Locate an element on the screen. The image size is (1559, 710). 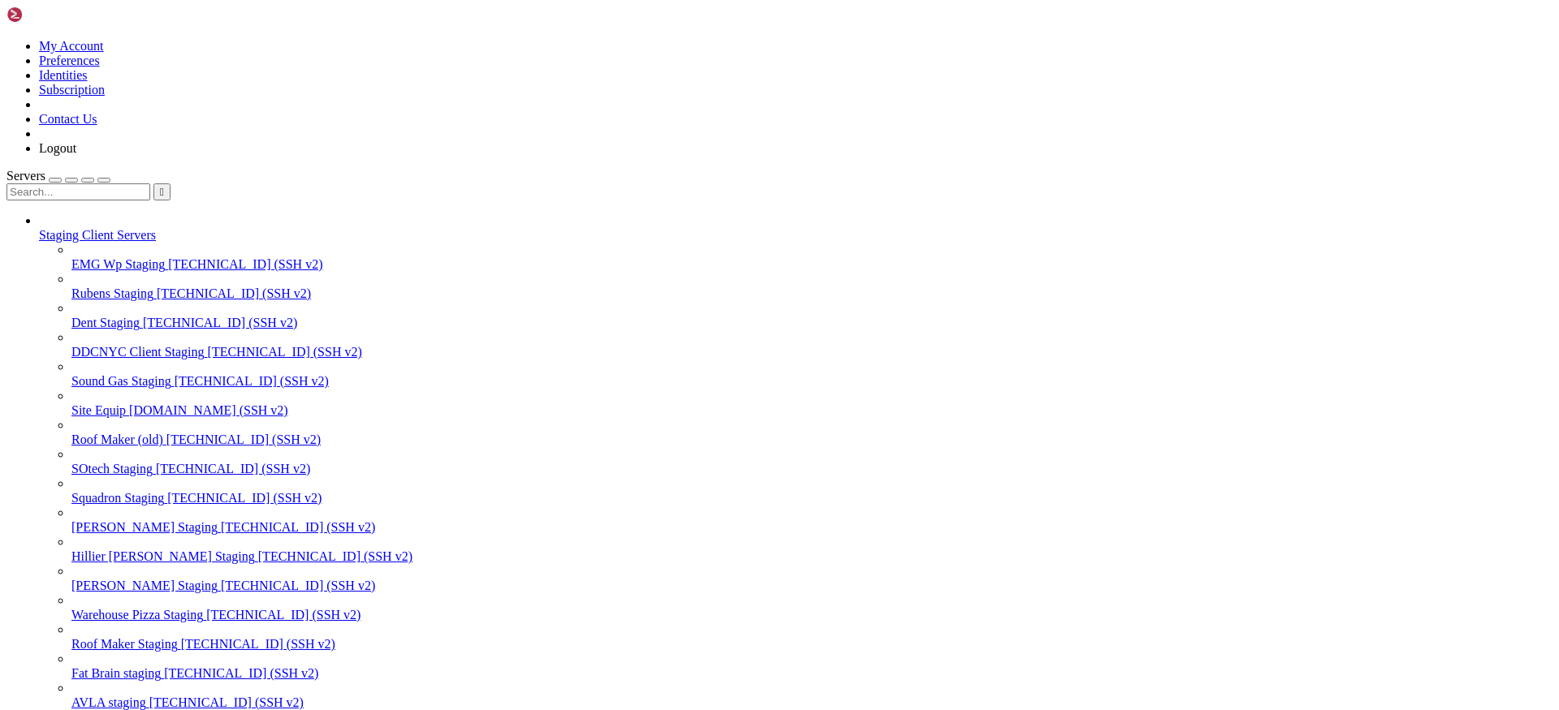
a: Subscription is located at coordinates (71, 89).